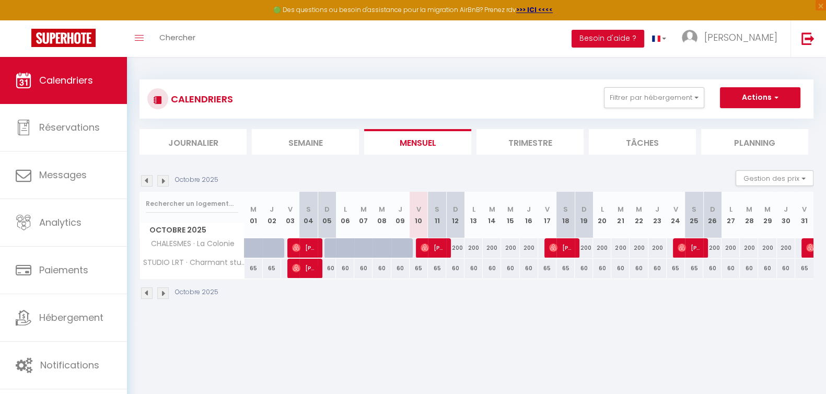 The height and width of the screenshot is (394, 826). Describe the element at coordinates (565, 215) in the screenshot. I see `th: 18` at that location.